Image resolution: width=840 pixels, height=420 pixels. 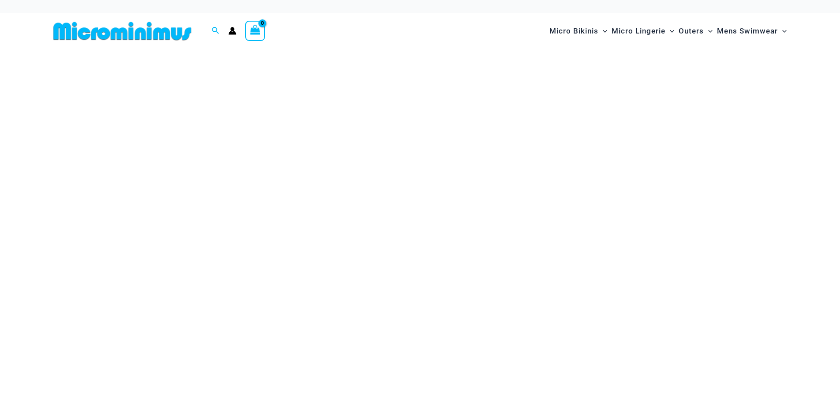 What do you see at coordinates (638, 31) in the screenshot?
I see `span: Micro Lingerie` at bounding box center [638, 31].